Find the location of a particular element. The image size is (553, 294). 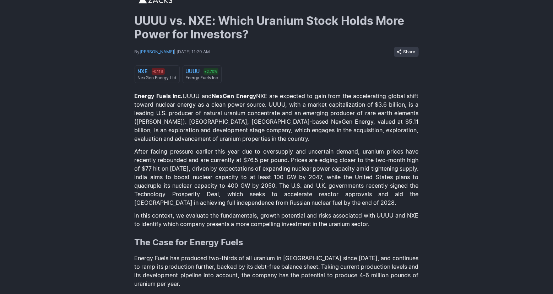

p: After facing pressure earlier this year due to oversupply and uncertain demand, uranium prices ha... is located at coordinates (277, 177).